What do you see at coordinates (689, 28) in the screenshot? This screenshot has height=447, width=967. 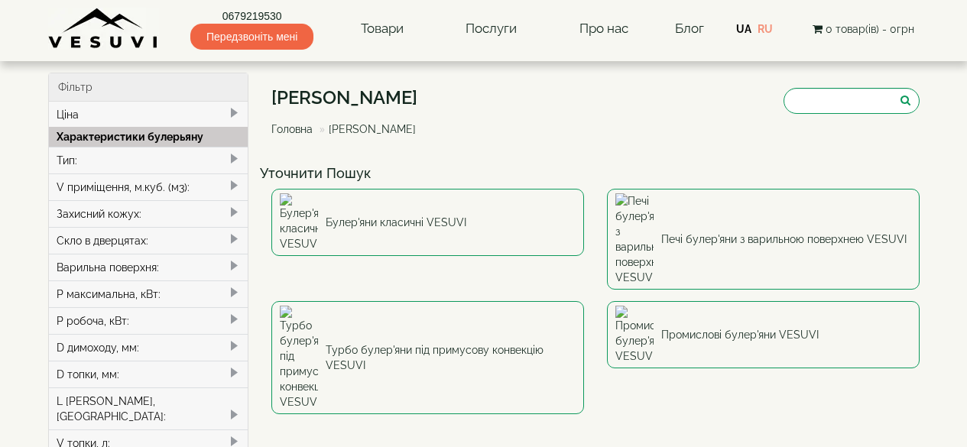 I see `a: Блог` at bounding box center [689, 28].